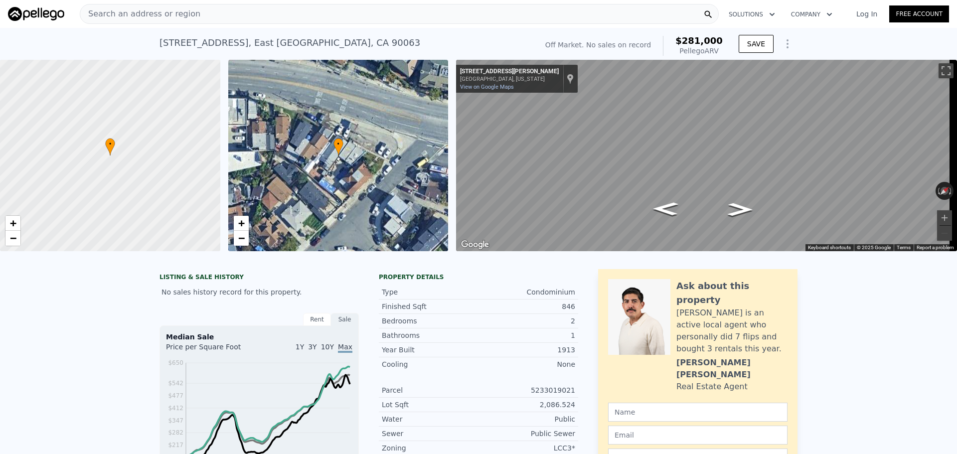 The image size is (957, 454). Describe the element at coordinates (527, 448) in the screenshot. I see `div: LCC3*` at that location.